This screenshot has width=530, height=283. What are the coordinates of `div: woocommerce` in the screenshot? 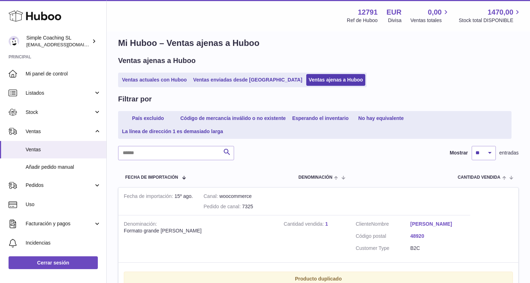 It's located at (228, 196).